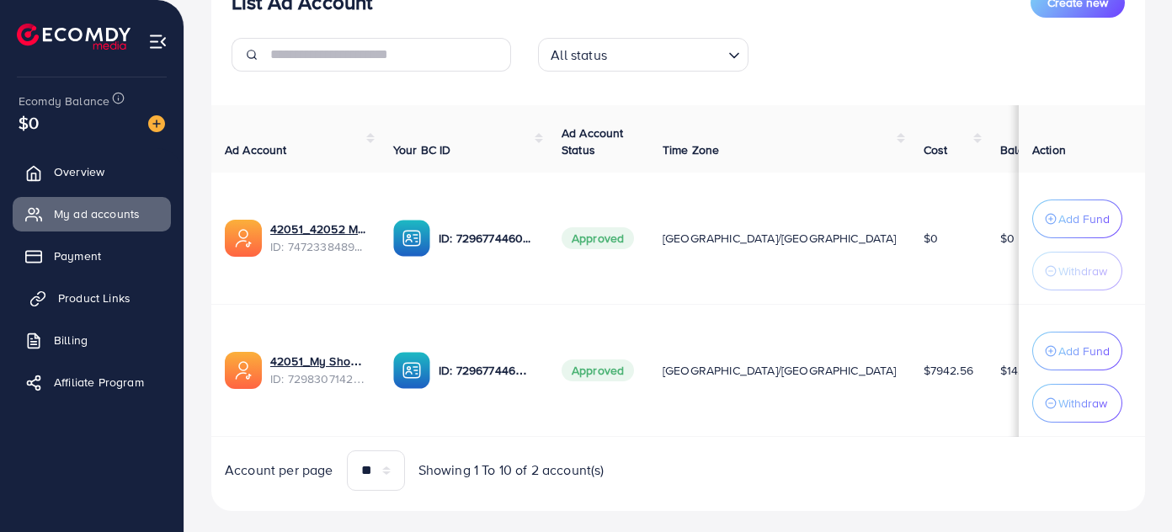 The image size is (1172, 532). What do you see at coordinates (667, 53) in the screenshot?
I see `input: Search for option` at bounding box center [667, 53].